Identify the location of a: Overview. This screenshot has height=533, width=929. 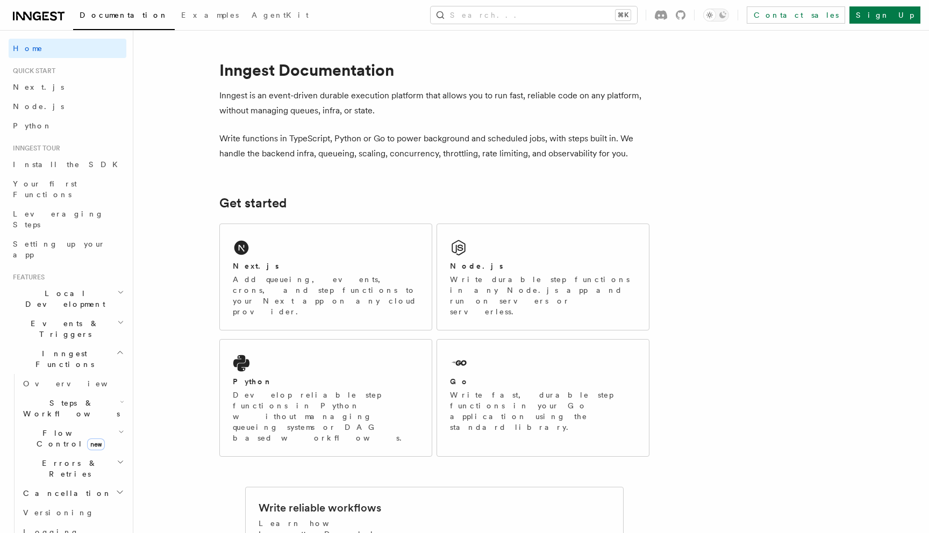
(73, 384).